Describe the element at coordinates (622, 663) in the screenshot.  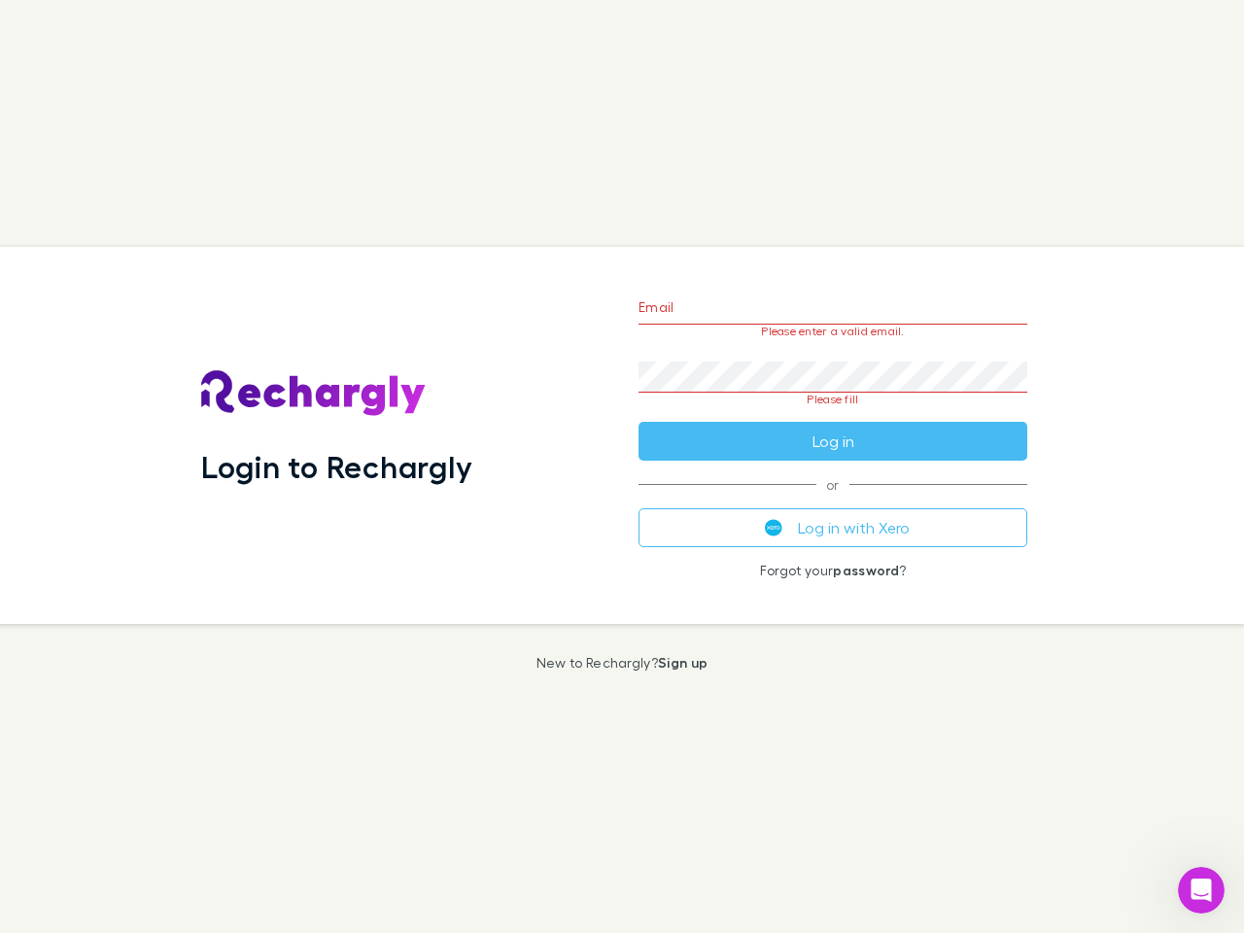
I see `p: New to Rechargly?` at that location.